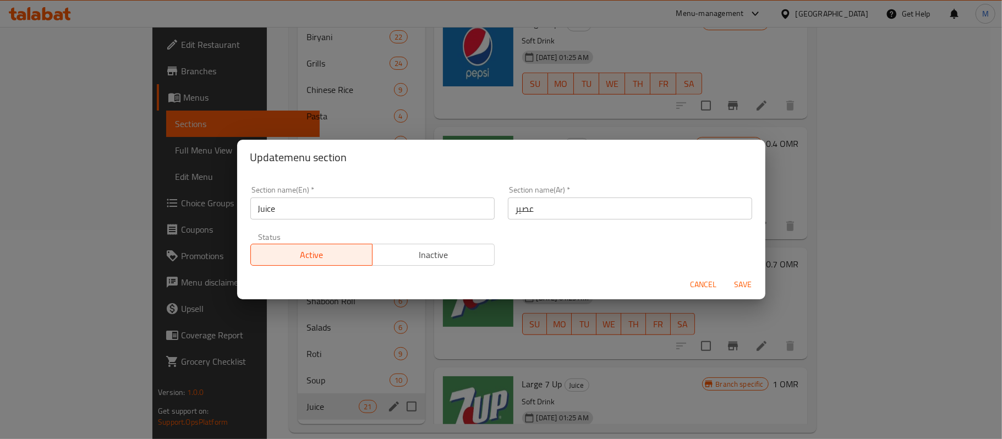 The image size is (1002, 439). What do you see at coordinates (704, 285) in the screenshot?
I see `button: Cancel` at bounding box center [704, 285].